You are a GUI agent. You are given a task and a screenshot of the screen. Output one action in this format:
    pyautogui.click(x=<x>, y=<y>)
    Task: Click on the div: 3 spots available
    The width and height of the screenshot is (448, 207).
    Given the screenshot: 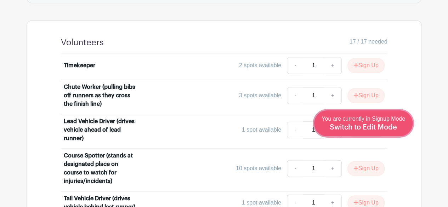 What is the action you would take?
    pyautogui.click(x=260, y=96)
    